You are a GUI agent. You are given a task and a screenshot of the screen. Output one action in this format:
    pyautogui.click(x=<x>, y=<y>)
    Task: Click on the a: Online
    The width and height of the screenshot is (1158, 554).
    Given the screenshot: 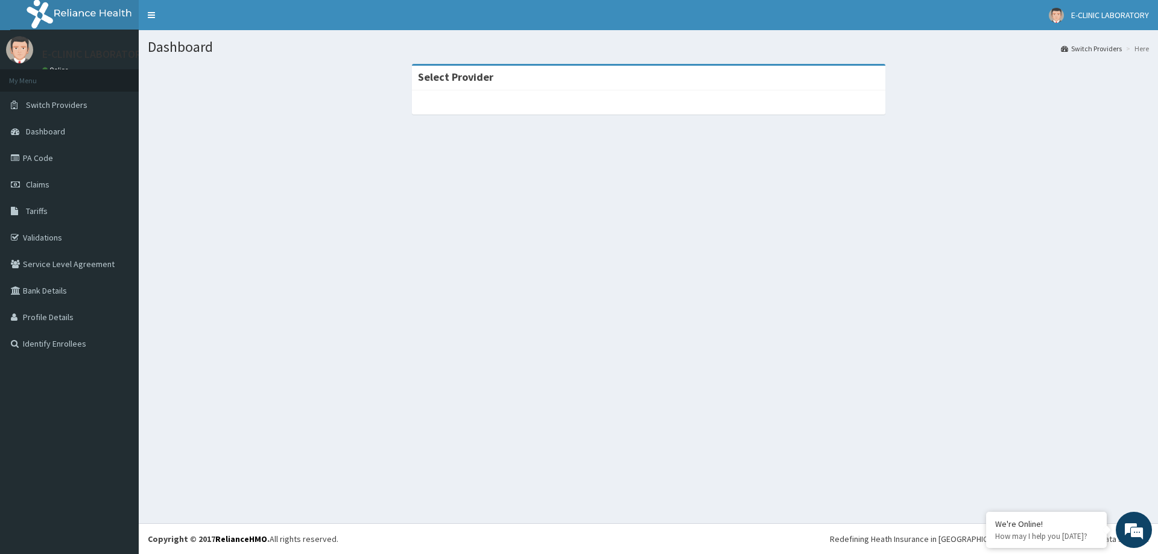 What is the action you would take?
    pyautogui.click(x=57, y=70)
    